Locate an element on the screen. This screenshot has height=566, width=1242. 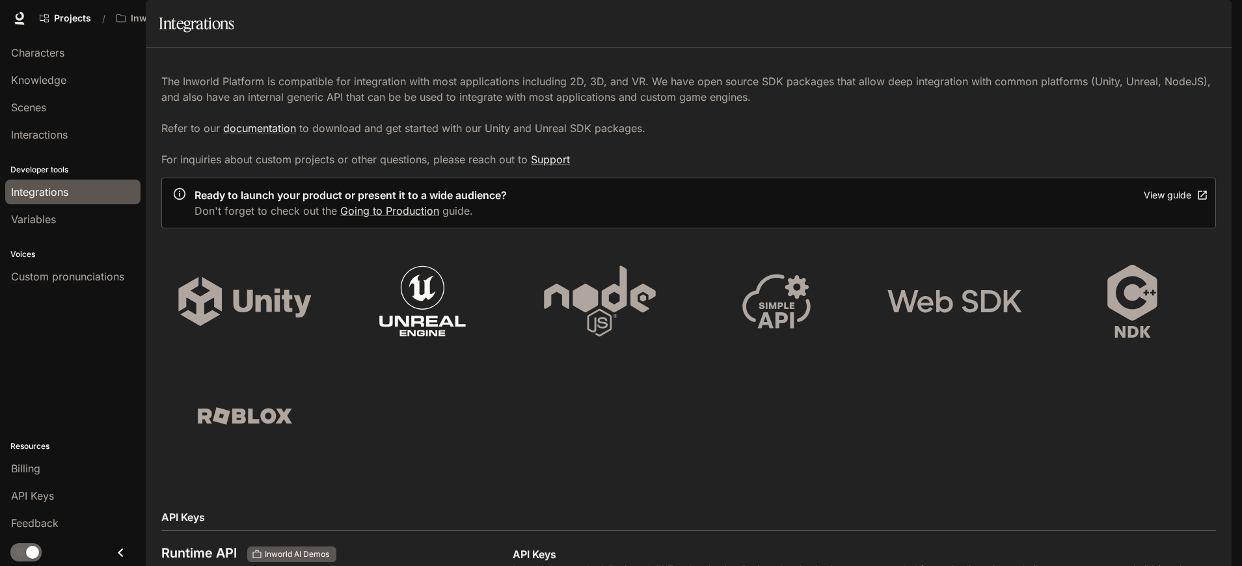
h1: Integrations is located at coordinates (196, 23).